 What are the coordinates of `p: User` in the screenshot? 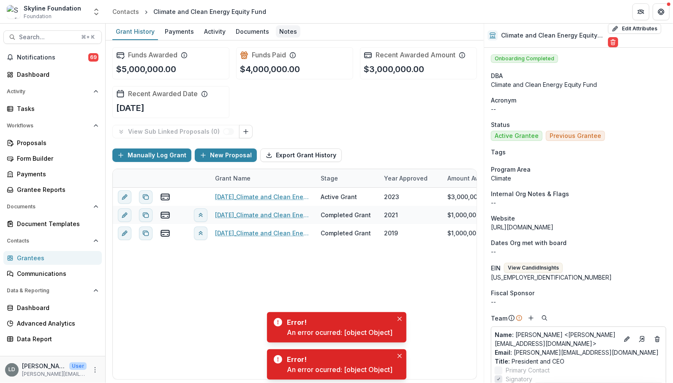 It's located at (78, 366).